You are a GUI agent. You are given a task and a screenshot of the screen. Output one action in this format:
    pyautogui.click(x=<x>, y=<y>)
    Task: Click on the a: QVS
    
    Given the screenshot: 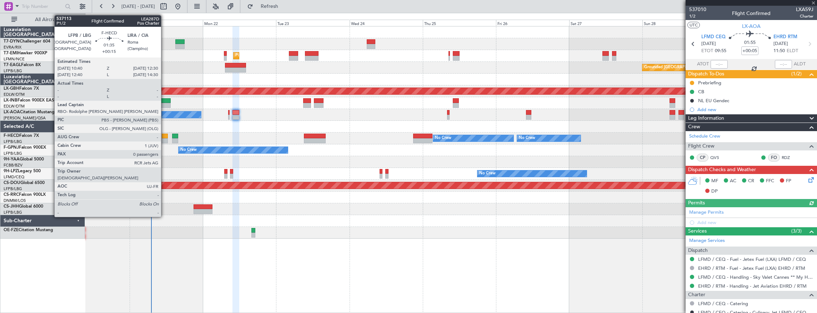 What is the action you would take?
    pyautogui.click(x=718, y=158)
    